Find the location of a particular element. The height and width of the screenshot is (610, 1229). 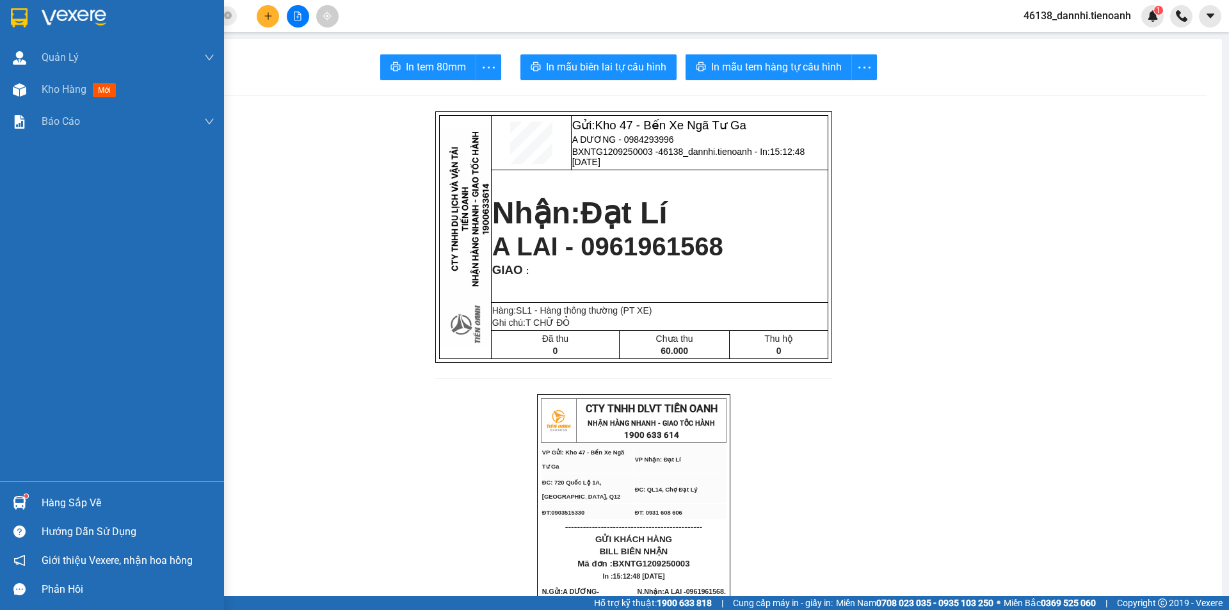

span: In mẫu biên lai tự cấu hình is located at coordinates (606, 67).